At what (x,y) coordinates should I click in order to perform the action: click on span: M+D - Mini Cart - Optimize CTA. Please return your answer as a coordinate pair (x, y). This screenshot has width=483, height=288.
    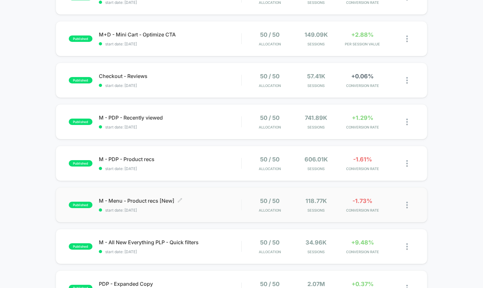
    Looking at the image, I should click on (170, 35).